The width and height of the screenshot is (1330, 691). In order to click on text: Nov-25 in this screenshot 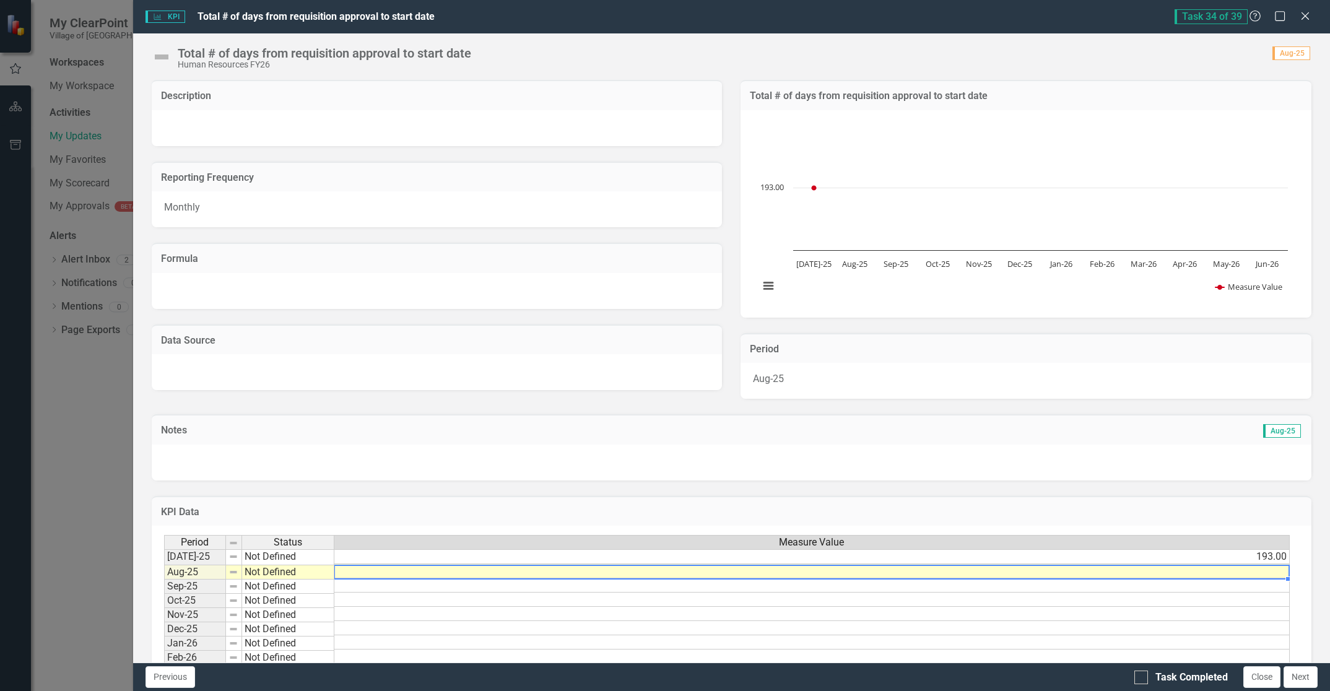, I will do `click(979, 264)`.